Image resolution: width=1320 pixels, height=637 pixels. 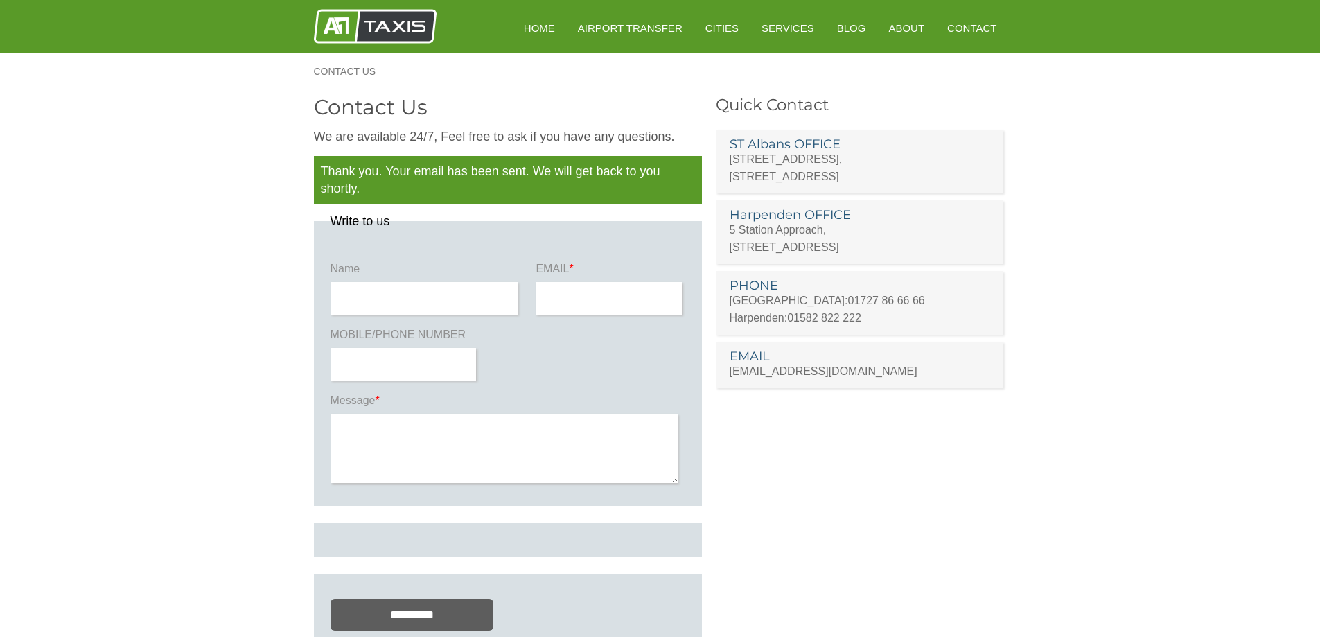 I want to click on h3: PHONE, so click(x=860, y=286).